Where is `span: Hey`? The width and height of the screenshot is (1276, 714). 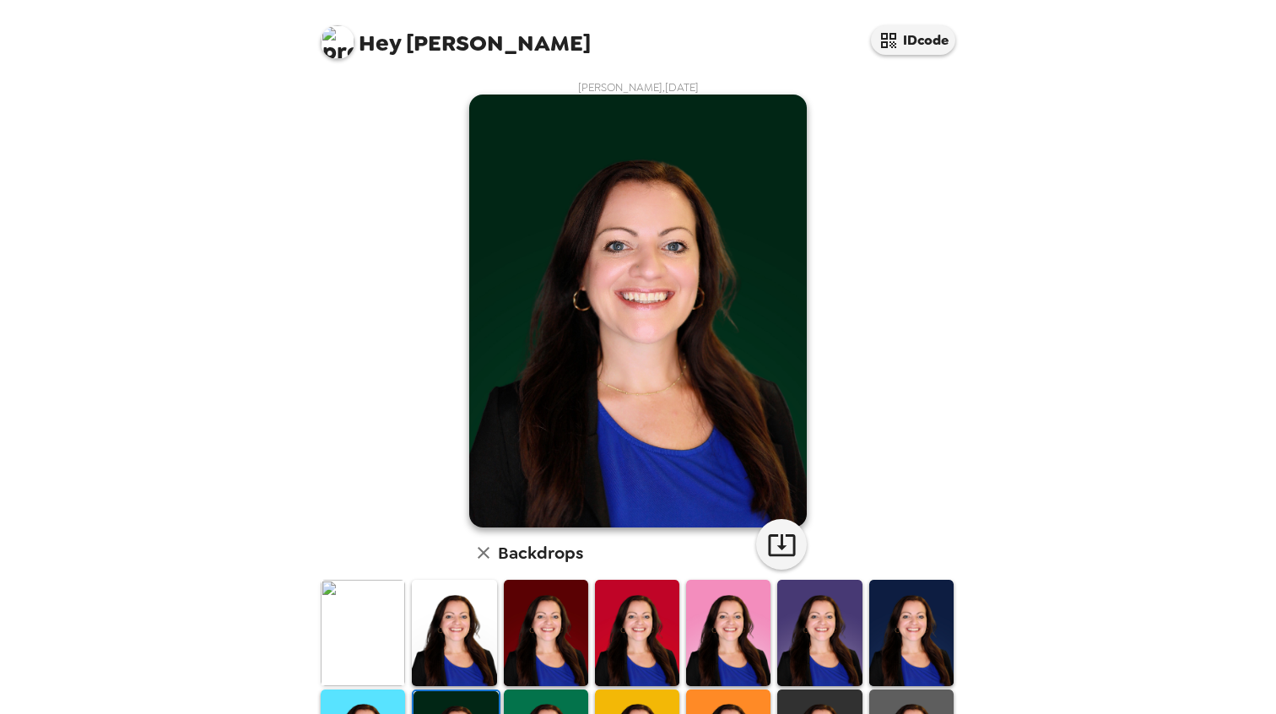
span: Hey is located at coordinates (380, 43).